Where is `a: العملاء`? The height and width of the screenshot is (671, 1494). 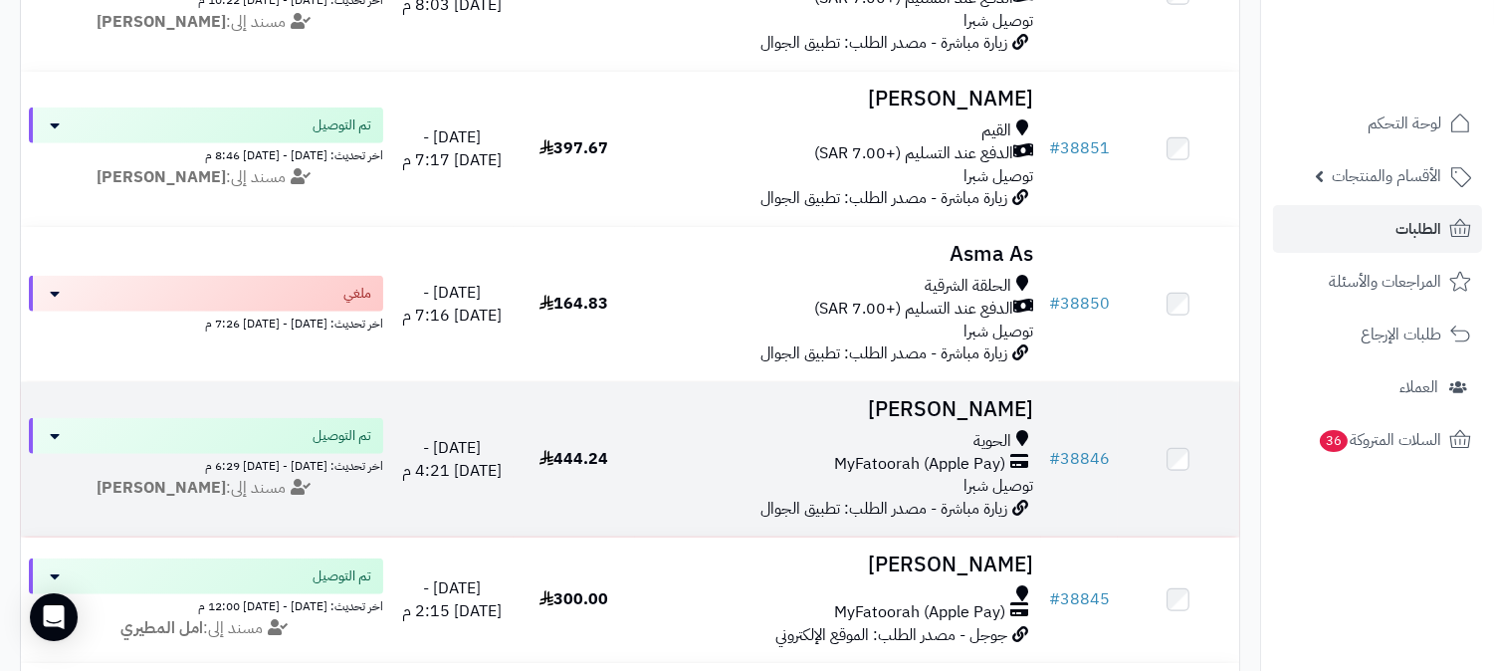 a: العملاء is located at coordinates (1377, 387).